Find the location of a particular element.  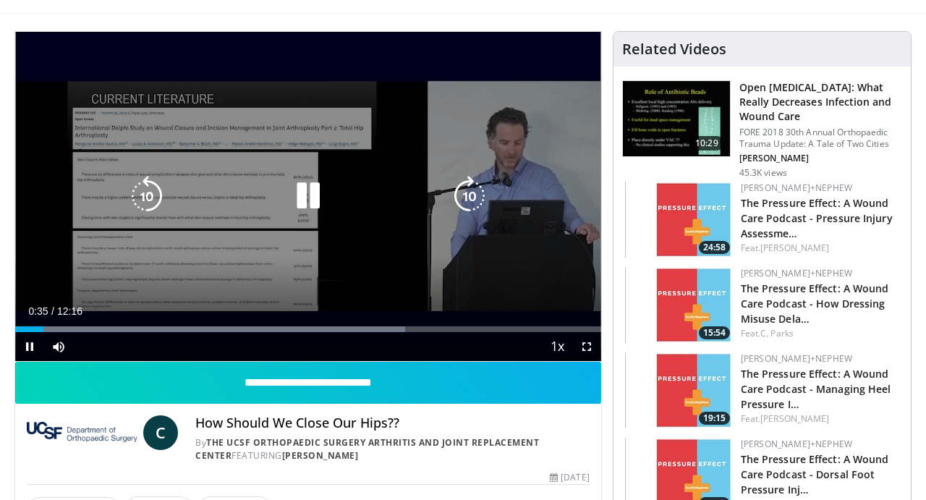

button: Fullscreen is located at coordinates (587, 347).